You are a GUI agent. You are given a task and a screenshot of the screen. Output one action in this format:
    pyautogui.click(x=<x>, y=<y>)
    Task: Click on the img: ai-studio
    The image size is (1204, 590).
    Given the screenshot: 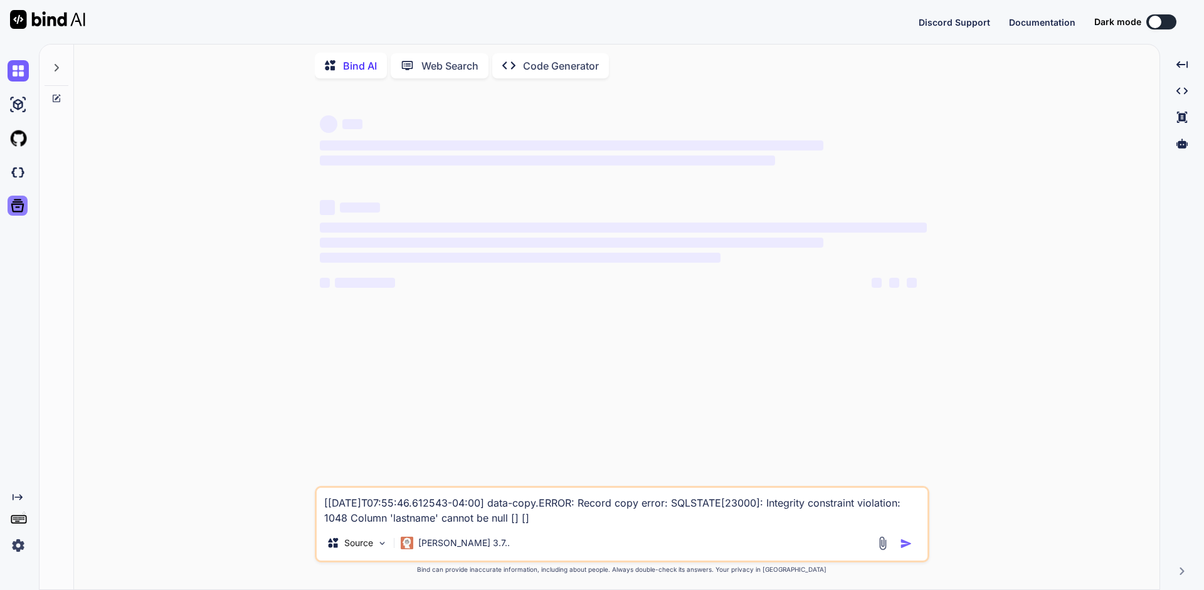 What is the action you would take?
    pyautogui.click(x=18, y=105)
    